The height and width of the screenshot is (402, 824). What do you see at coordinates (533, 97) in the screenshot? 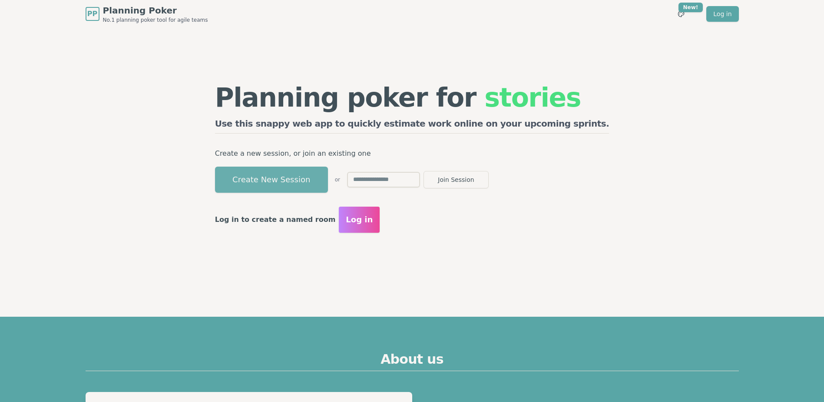
I see `span: stories` at bounding box center [533, 97].